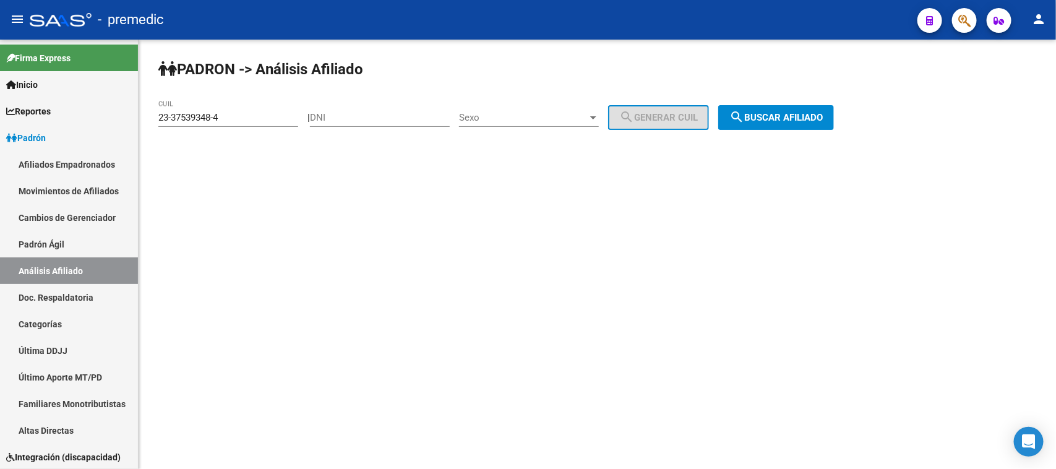 The image size is (1056, 469). Describe the element at coordinates (260, 69) in the screenshot. I see `strong: PADRON -> Análisis Afiliado` at that location.